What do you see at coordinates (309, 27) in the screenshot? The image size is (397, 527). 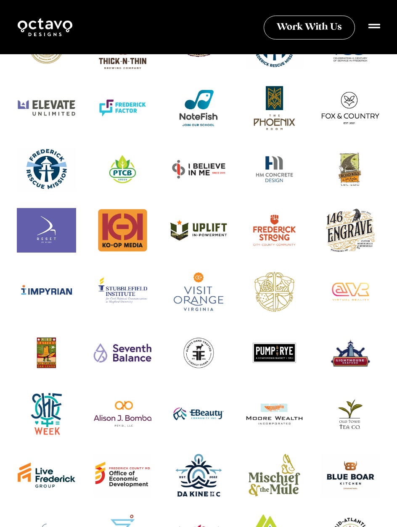 I see `span: Work With Us` at bounding box center [309, 27].